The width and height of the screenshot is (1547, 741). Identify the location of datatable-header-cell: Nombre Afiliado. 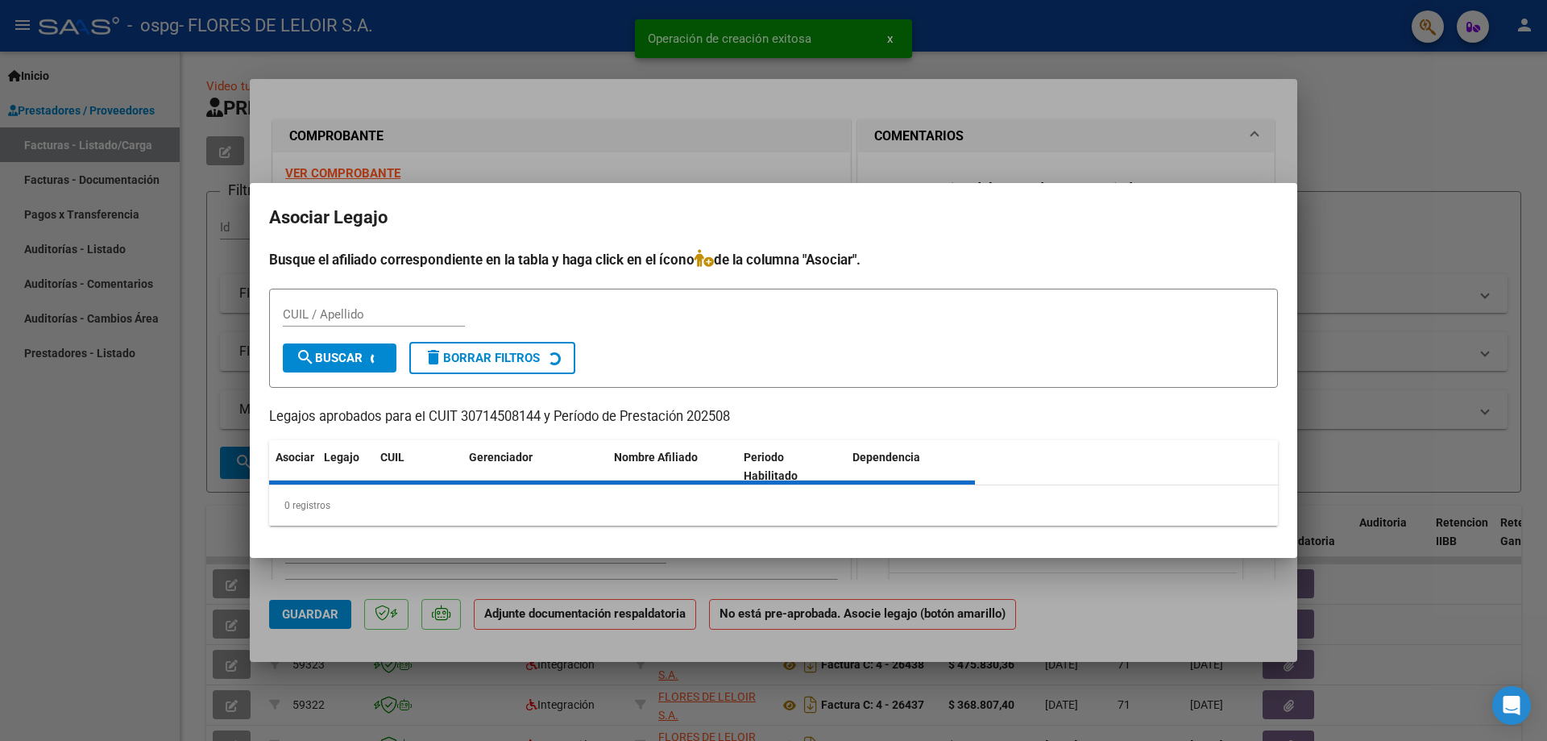
(672, 467).